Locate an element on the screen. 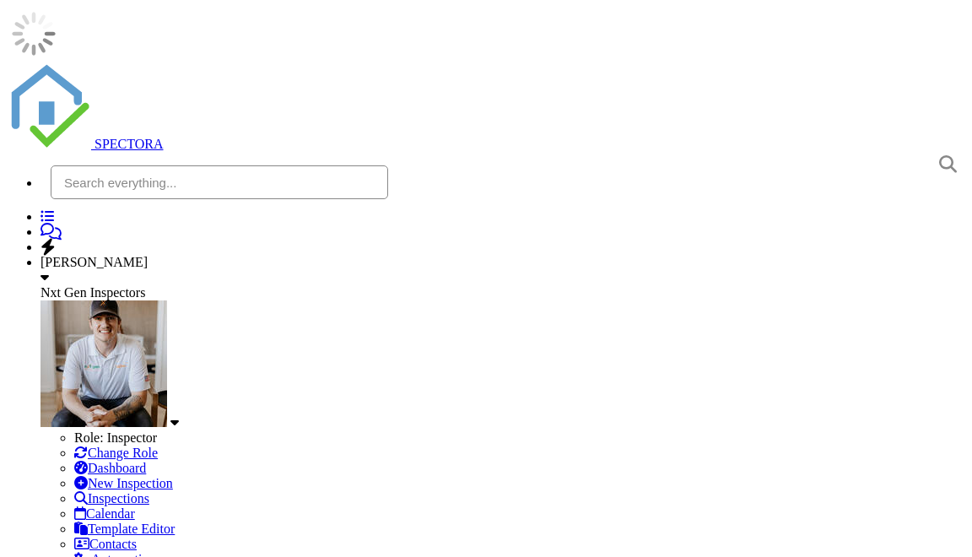  img: img_8306_2.jpg is located at coordinates (104, 364).